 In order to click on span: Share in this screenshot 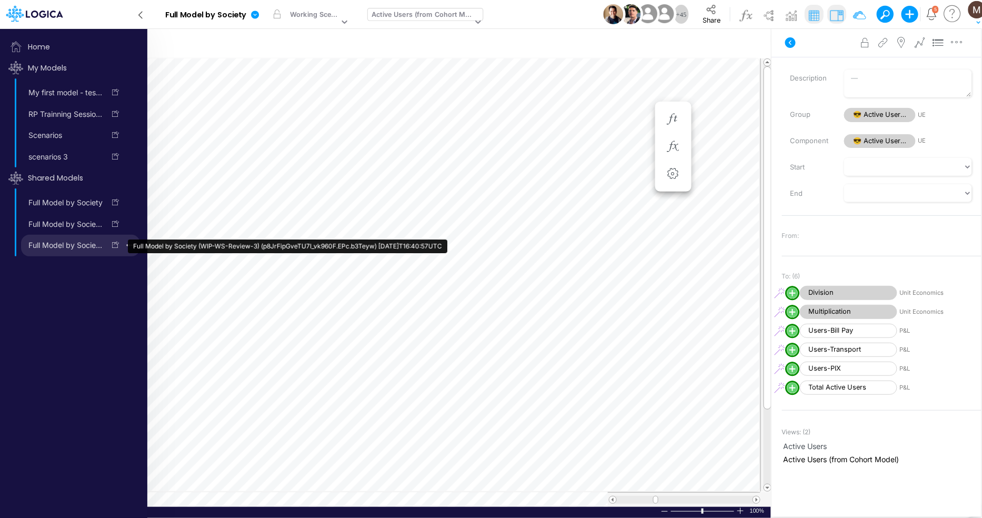, I will do `click(712, 19)`.